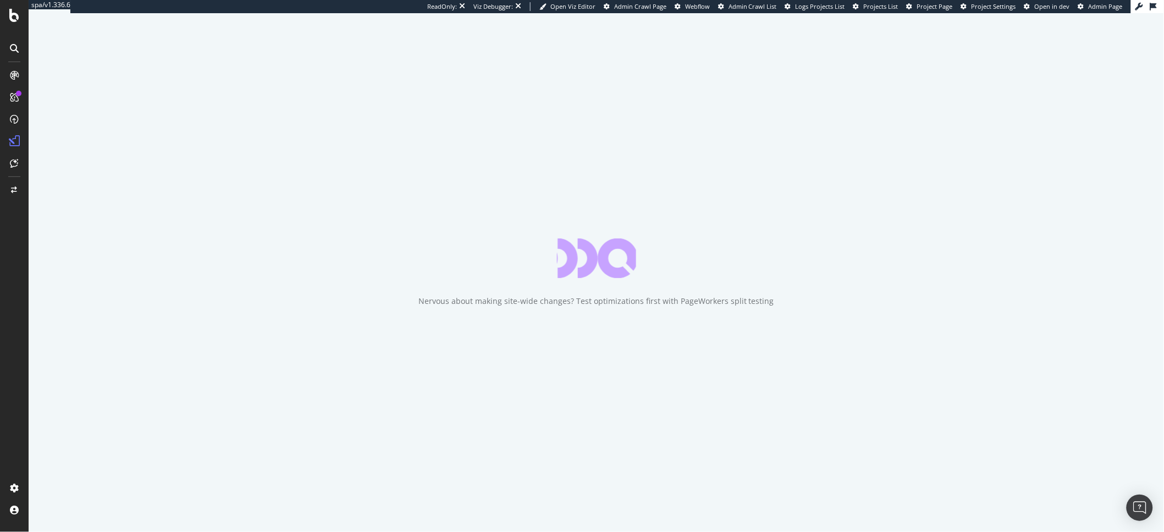 This screenshot has width=1164, height=532. Describe the element at coordinates (993, 6) in the screenshot. I see `span: Project Settings` at that location.